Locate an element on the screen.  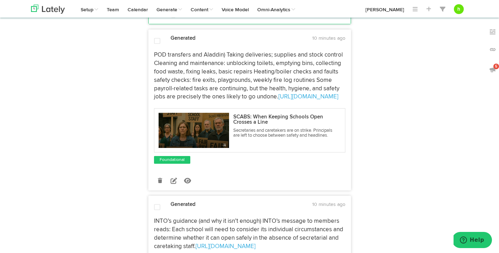
p: INTO’s guidance (and why it isn’t enough) INTO’s message to members reads: Each school will need ... is located at coordinates (249, 234).